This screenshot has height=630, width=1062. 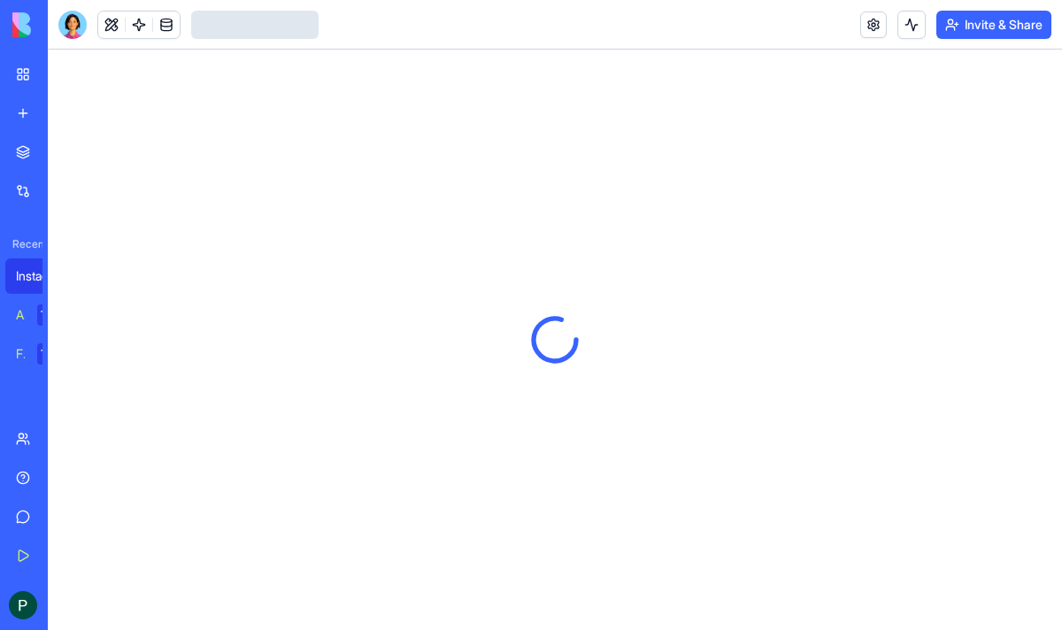 I want to click on div: Instagram Trends Tracker, so click(x=41, y=276).